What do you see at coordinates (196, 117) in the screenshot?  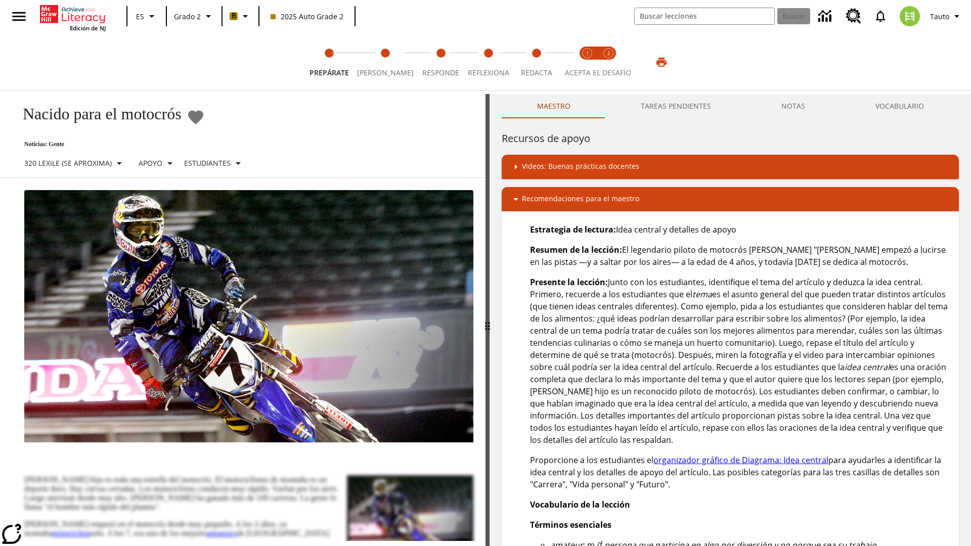 I see `button: Añadir a mis Favoritas - Nacido para el motocrós` at bounding box center [196, 117].